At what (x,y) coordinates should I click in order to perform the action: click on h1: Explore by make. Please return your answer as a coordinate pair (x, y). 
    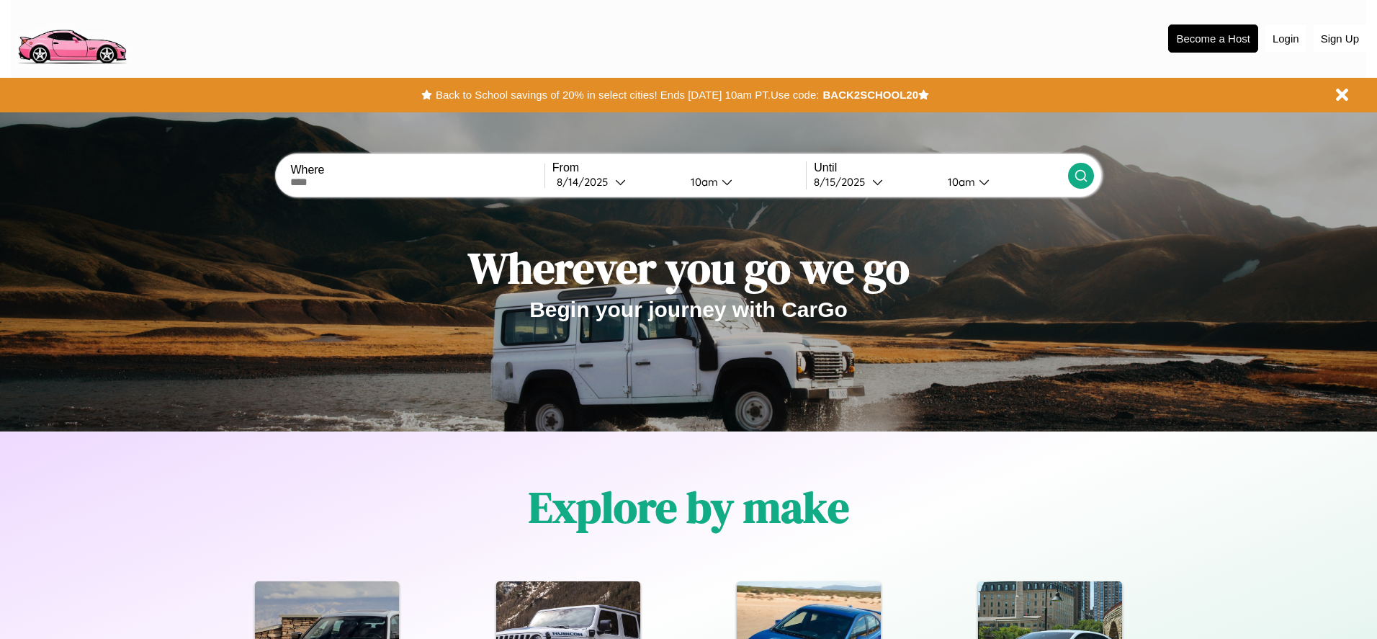
    Looking at the image, I should click on (689, 507).